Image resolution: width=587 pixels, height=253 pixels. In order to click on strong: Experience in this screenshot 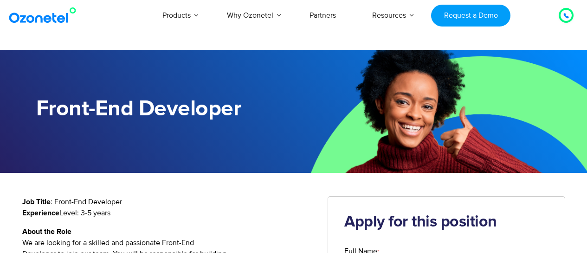, I will do `click(41, 213)`.